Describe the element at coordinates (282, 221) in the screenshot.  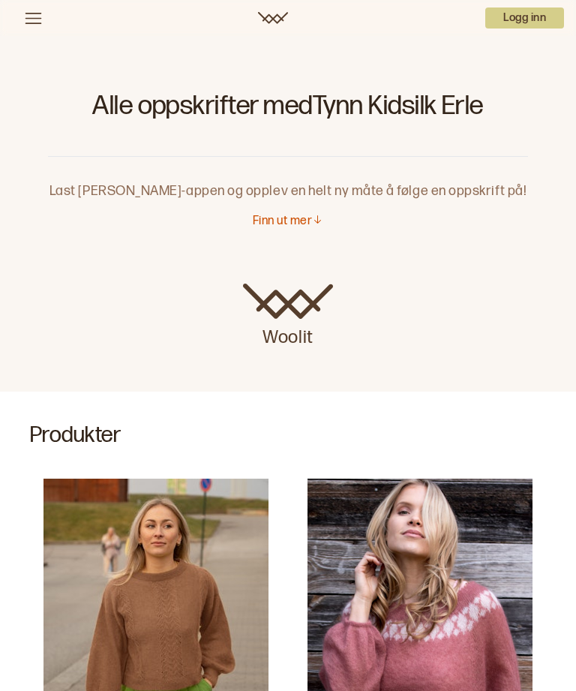
I see `p: Finn ut mer` at that location.